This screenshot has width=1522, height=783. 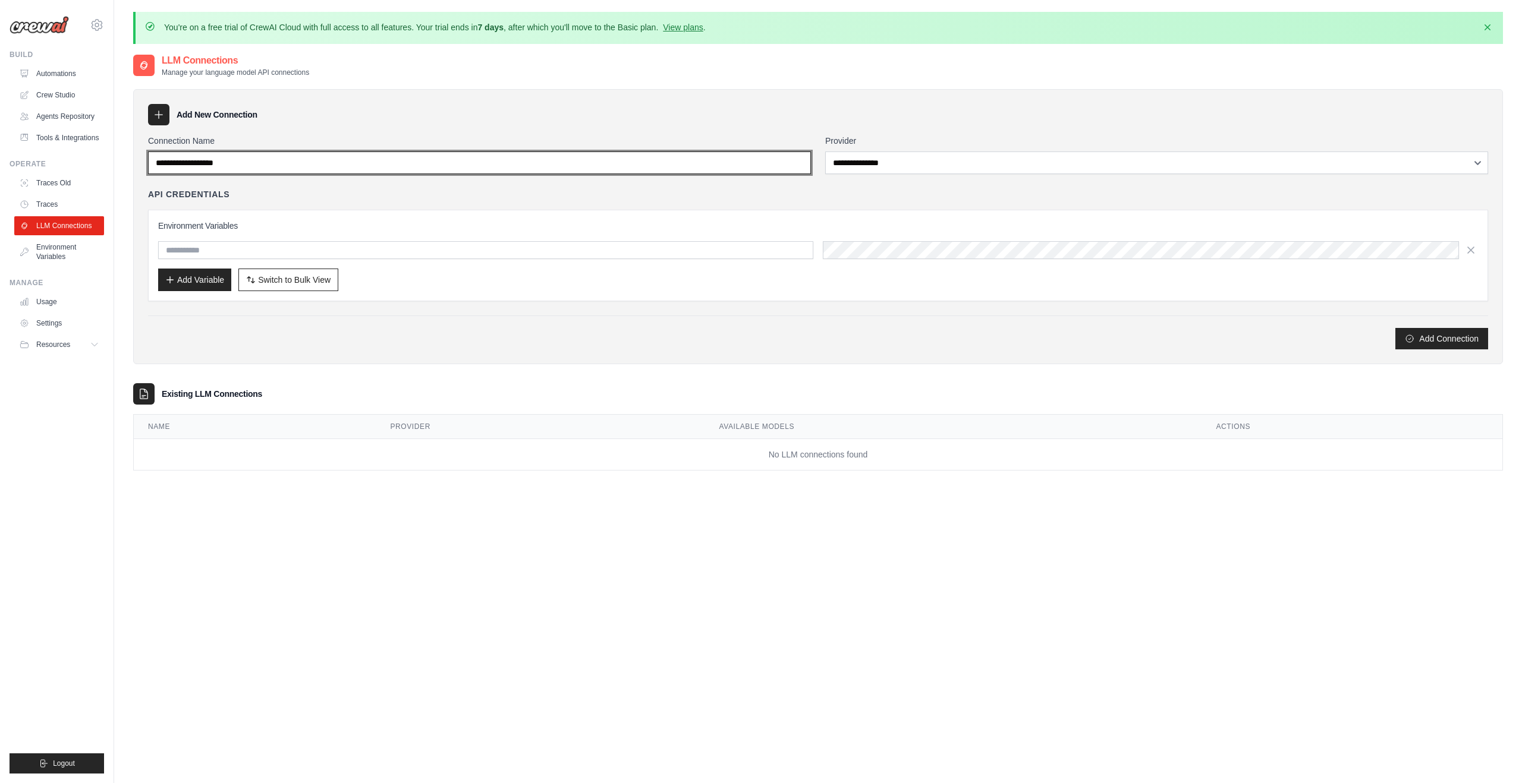 What do you see at coordinates (59, 95) in the screenshot?
I see `a: Crew Studio` at bounding box center [59, 95].